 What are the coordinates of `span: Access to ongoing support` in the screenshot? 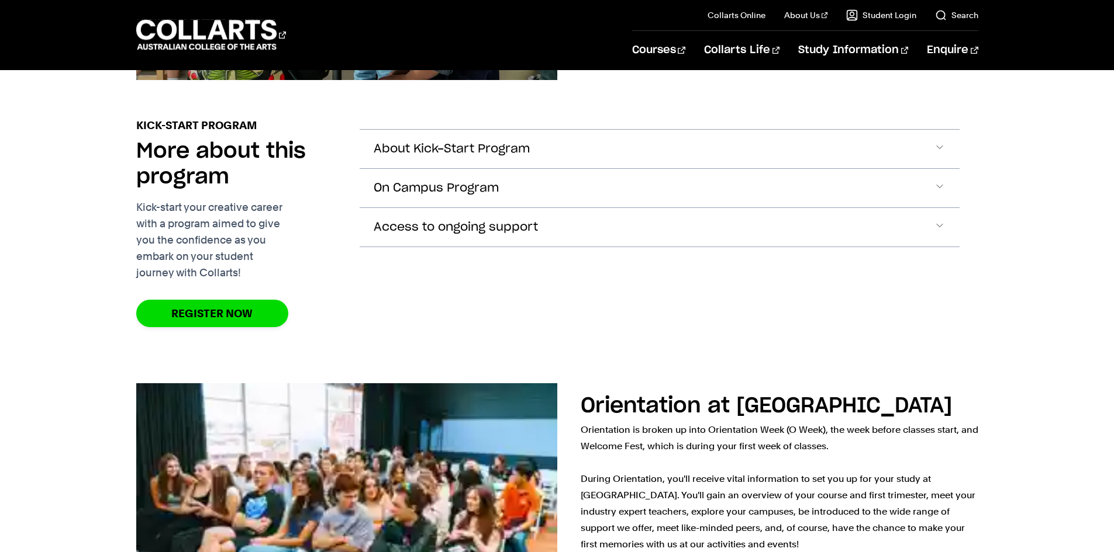 It's located at (455, 227).